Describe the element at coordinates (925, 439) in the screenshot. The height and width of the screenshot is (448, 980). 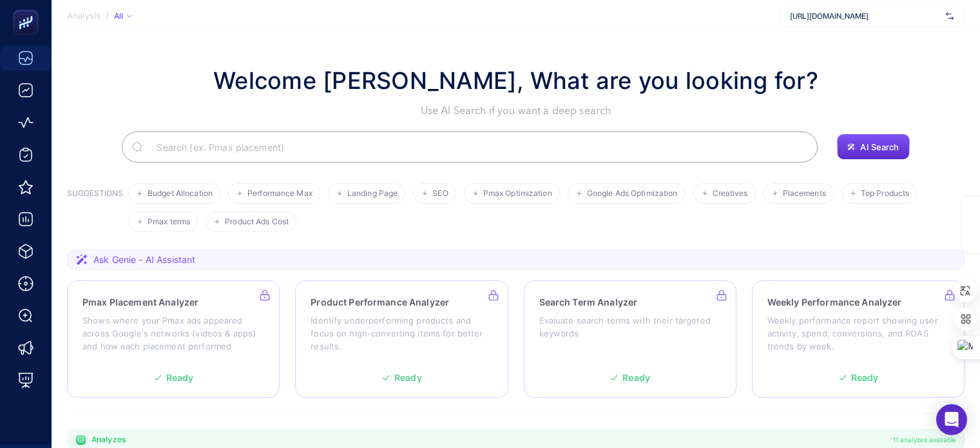
I see `span: 11 analyzes available` at that location.